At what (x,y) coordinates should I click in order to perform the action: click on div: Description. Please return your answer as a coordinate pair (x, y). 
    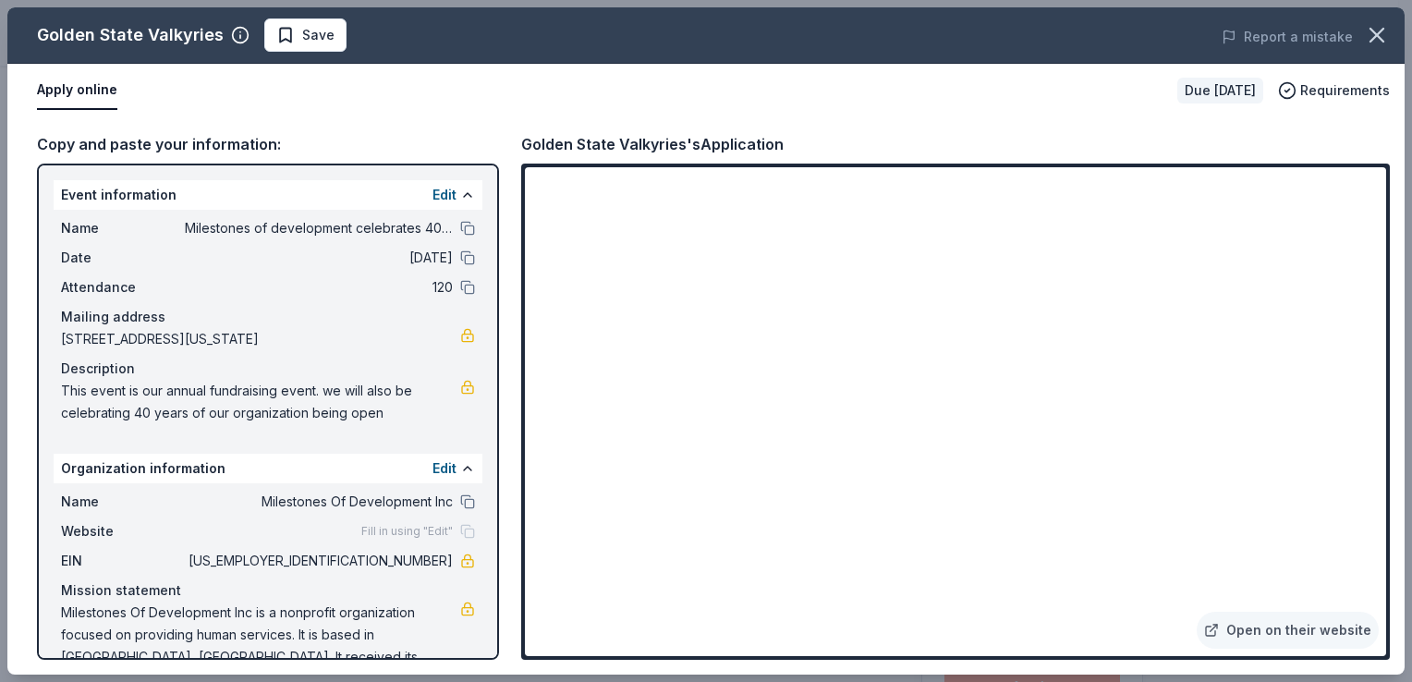
    Looking at the image, I should click on (268, 369).